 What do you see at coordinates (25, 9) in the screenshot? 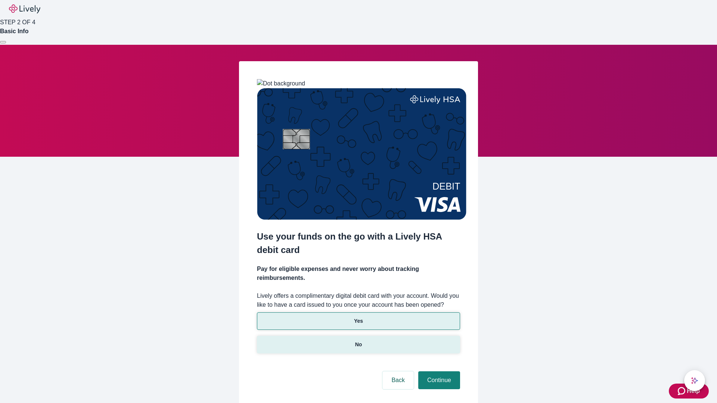
I see `img: Lively` at bounding box center [25, 9].